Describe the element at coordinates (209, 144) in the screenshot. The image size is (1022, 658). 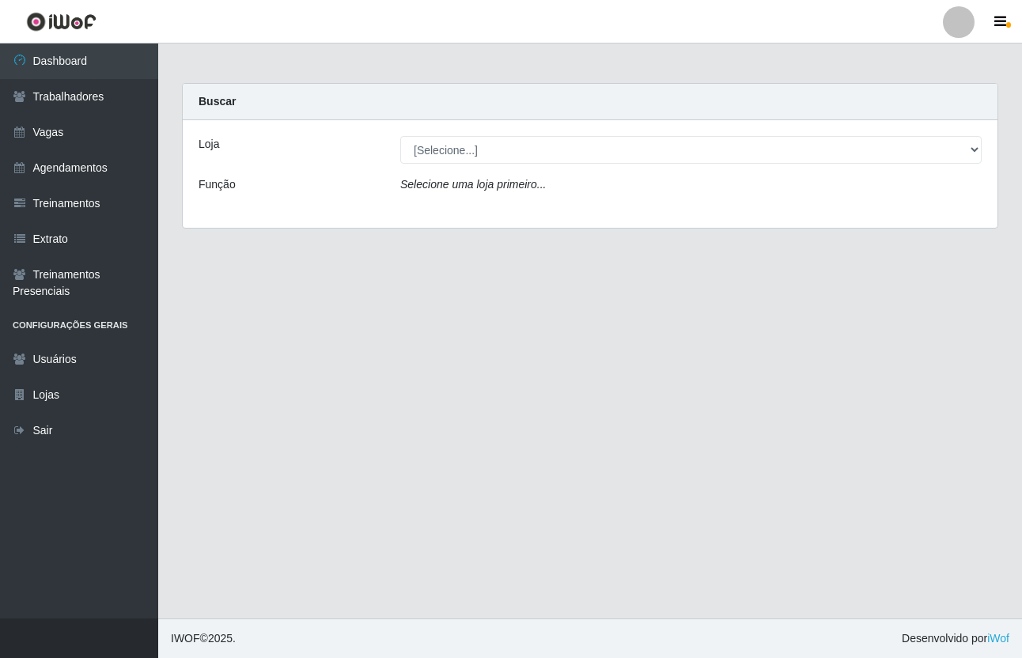
I see `label: Loja` at that location.